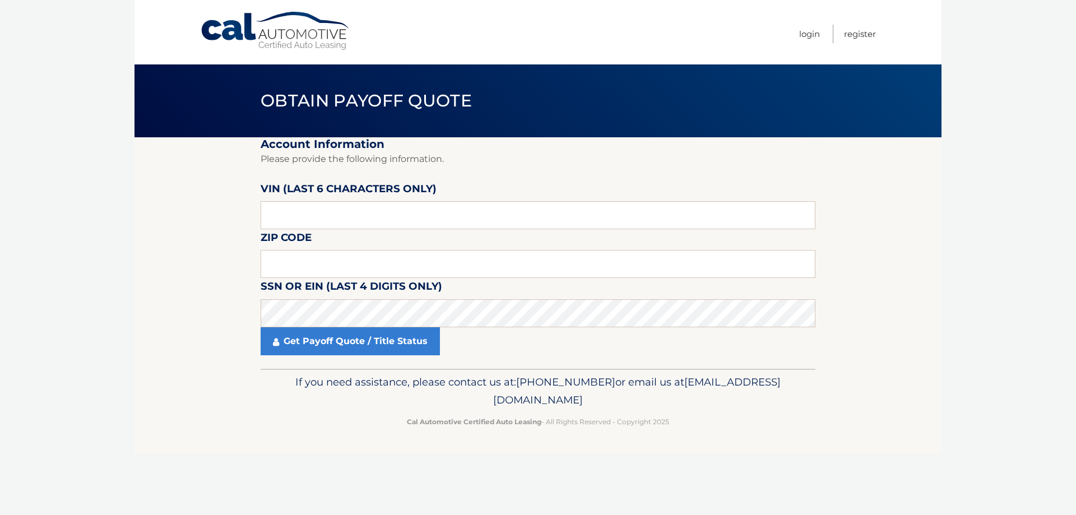 The width and height of the screenshot is (1076, 515). Describe the element at coordinates (809, 34) in the screenshot. I see `a: Login` at that location.